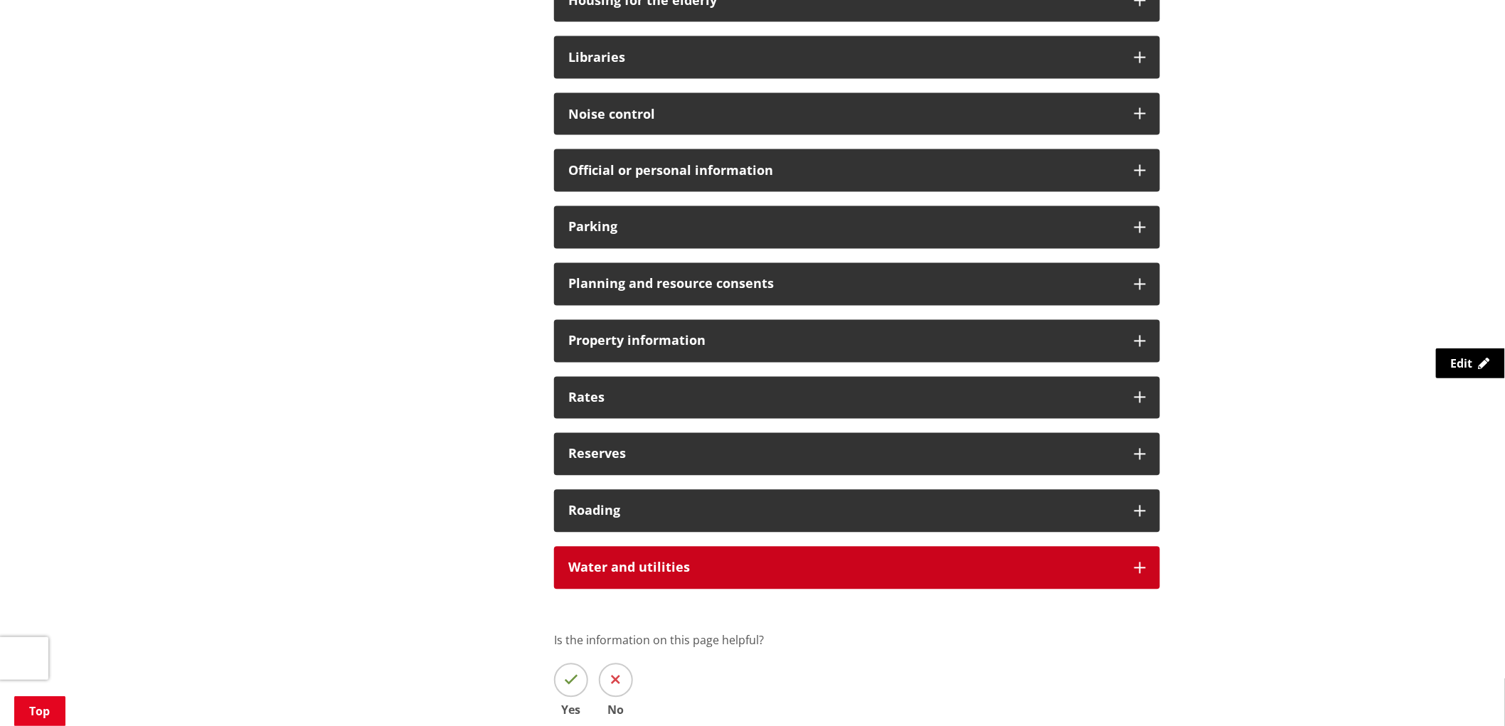 The image size is (1505, 726). What do you see at coordinates (845, 115) in the screenshot?
I see `h3: Noise control` at bounding box center [845, 115].